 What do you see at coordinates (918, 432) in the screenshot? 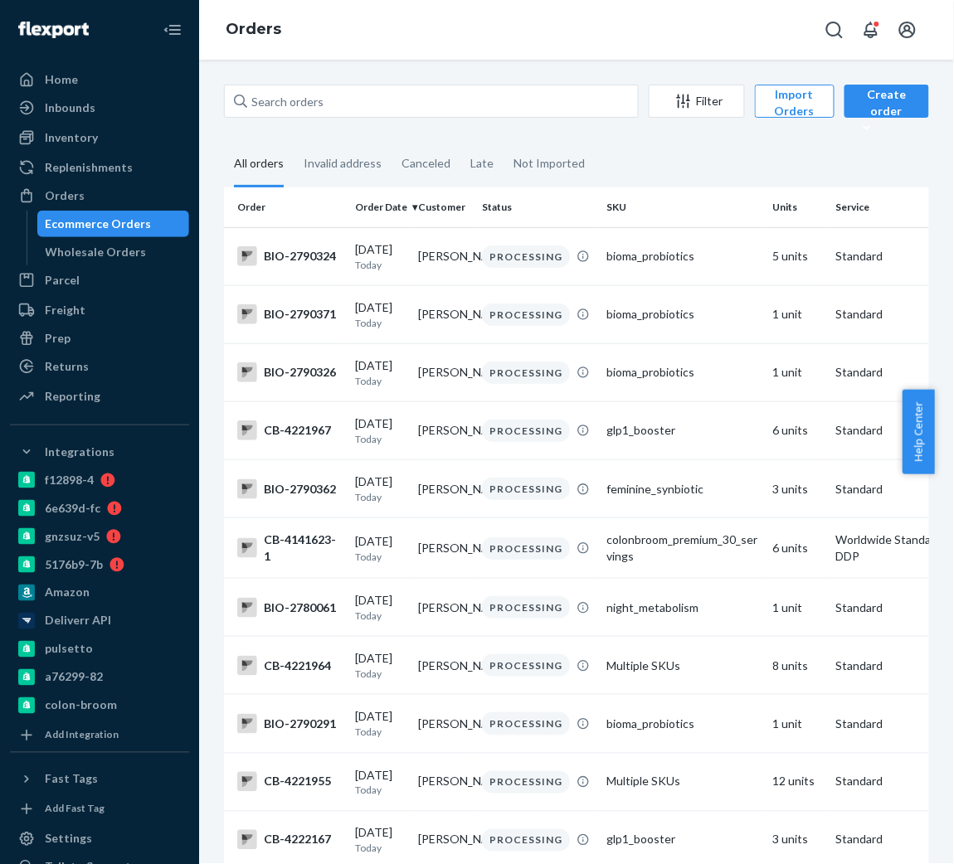
I see `span: Help Center` at bounding box center [918, 432].